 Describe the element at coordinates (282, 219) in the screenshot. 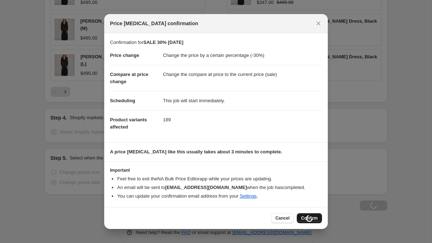

I see `button: Cancel` at that location.